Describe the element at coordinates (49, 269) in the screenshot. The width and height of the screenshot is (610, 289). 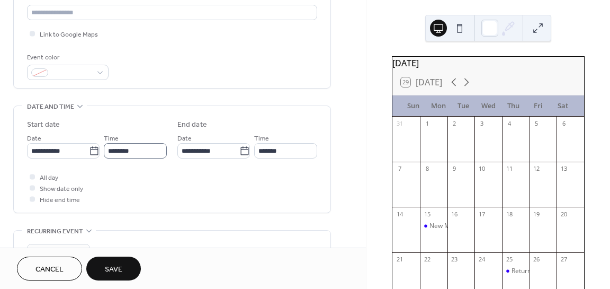
I see `span: Cancel` at that location.